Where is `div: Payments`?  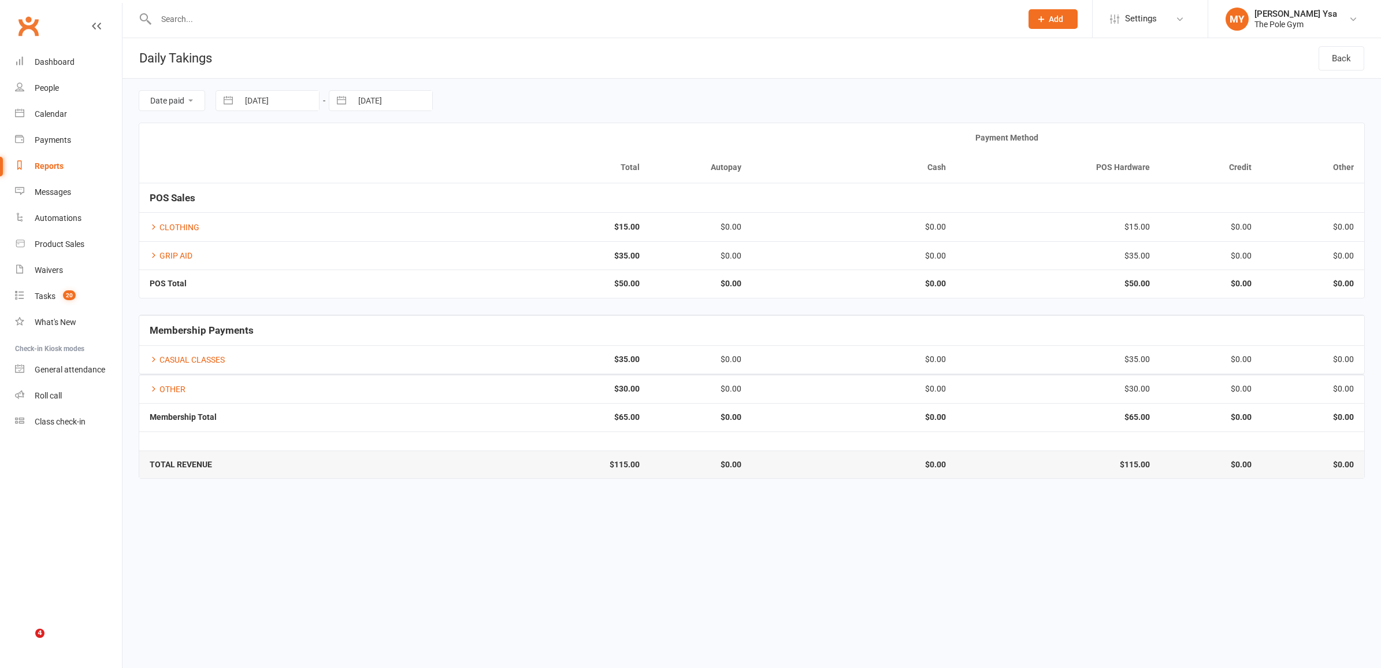
div: Payments is located at coordinates (53, 140).